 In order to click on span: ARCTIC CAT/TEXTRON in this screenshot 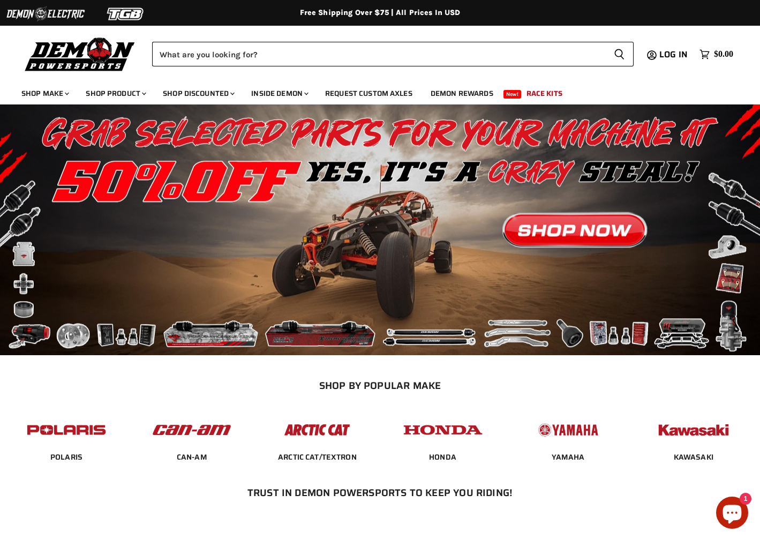, I will do `click(317, 458)`.